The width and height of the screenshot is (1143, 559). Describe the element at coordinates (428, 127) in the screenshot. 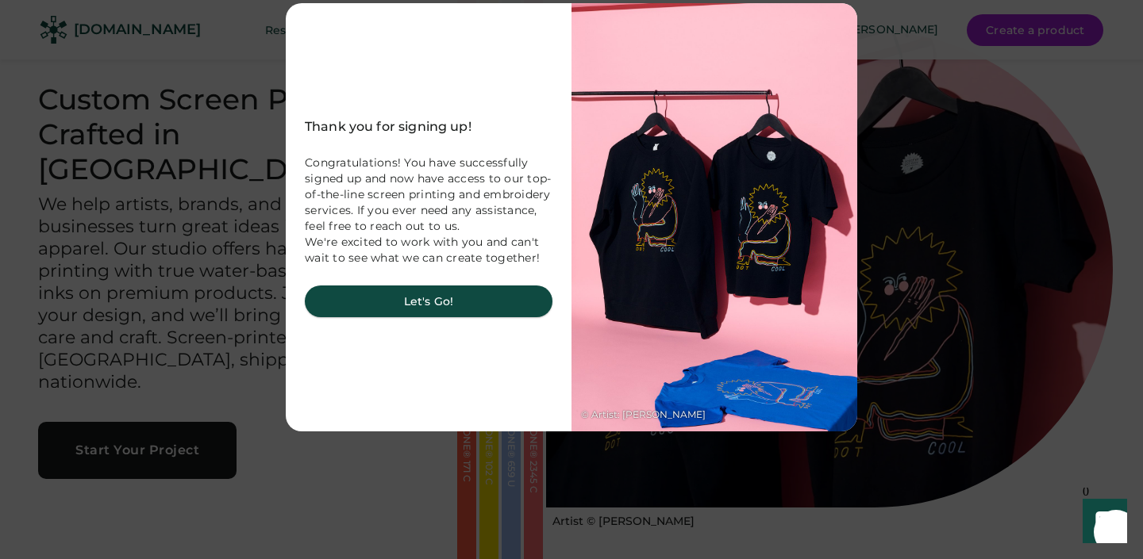

I see `div: Thank you for signing up!` at that location.